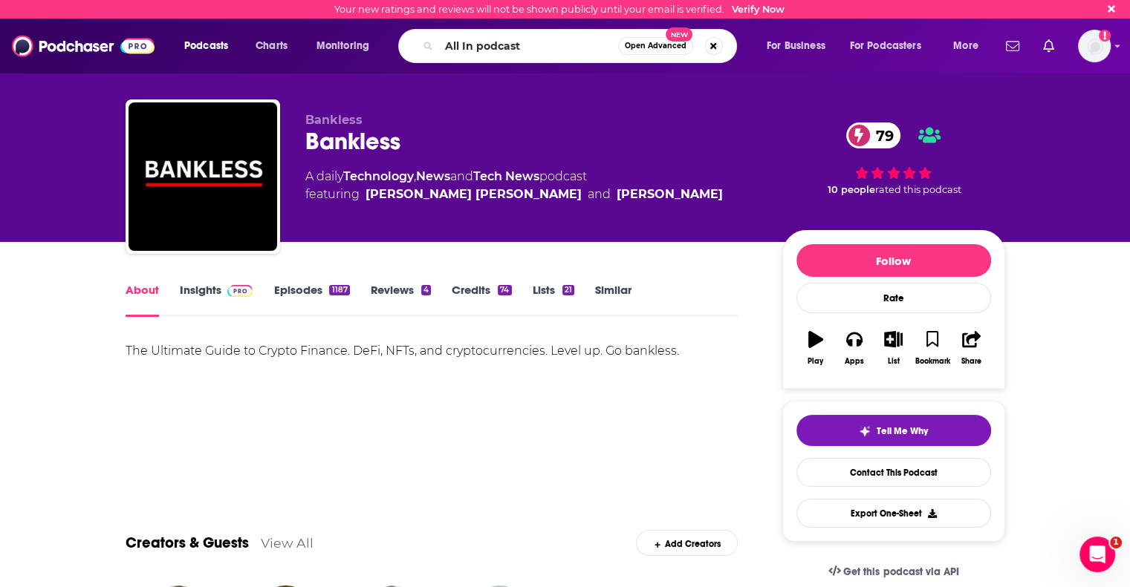 The height and width of the screenshot is (587, 1130). What do you see at coordinates (815, 348) in the screenshot?
I see `button: Play` at bounding box center [815, 348].